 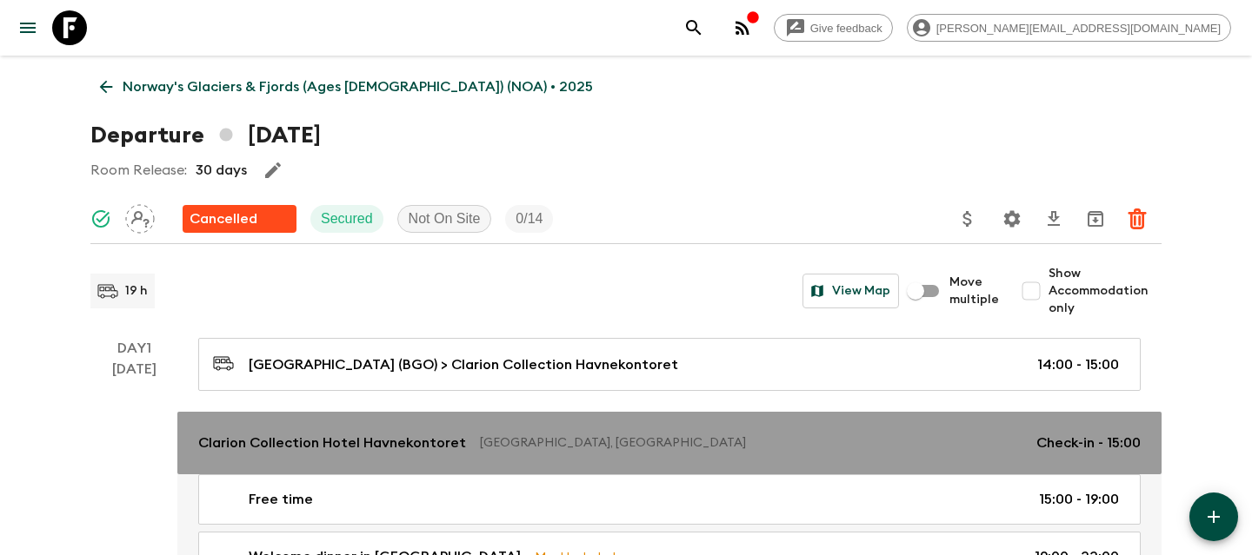 What do you see at coordinates (1053, 219) in the screenshot?
I see `button: Download CSV` at bounding box center [1053, 219].